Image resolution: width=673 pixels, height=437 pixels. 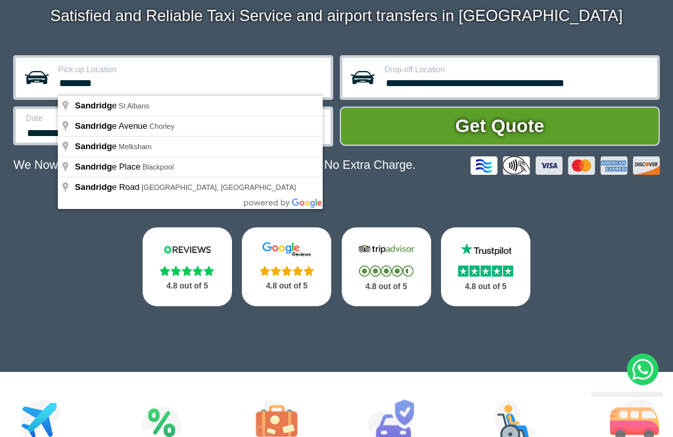 I want to click on span: Chorley, so click(x=162, y=126).